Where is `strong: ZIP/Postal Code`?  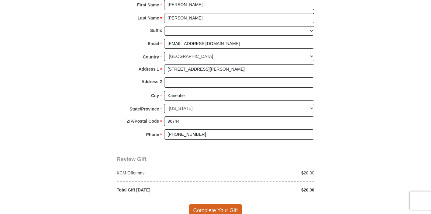 strong: ZIP/Postal Code is located at coordinates (143, 121).